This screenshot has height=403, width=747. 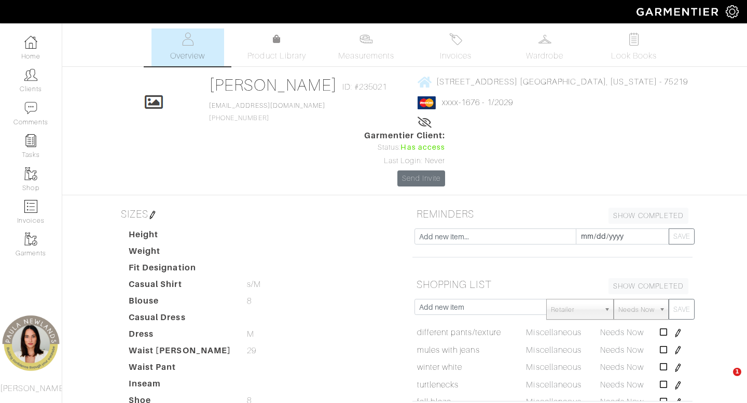 What do you see at coordinates (552, 214) in the screenshot?
I see `h5: REMINDERS` at bounding box center [552, 214].